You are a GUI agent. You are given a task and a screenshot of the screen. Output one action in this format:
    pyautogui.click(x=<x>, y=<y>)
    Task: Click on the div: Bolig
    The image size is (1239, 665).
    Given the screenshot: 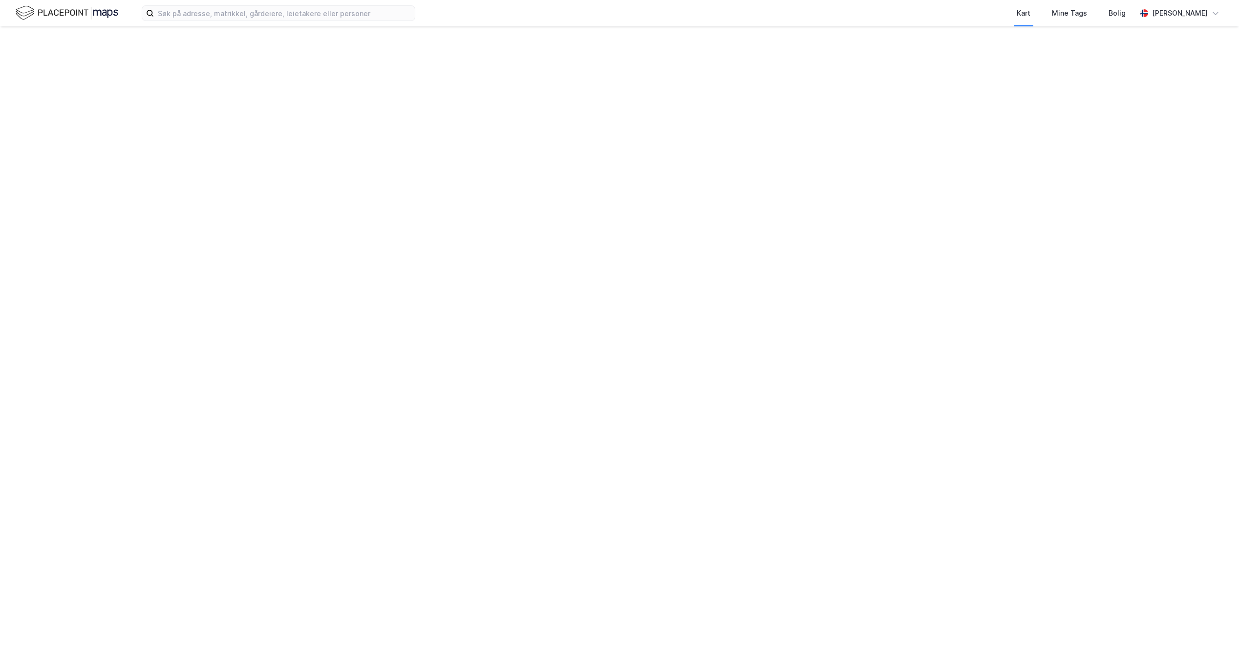 What is the action you would take?
    pyautogui.click(x=1117, y=13)
    